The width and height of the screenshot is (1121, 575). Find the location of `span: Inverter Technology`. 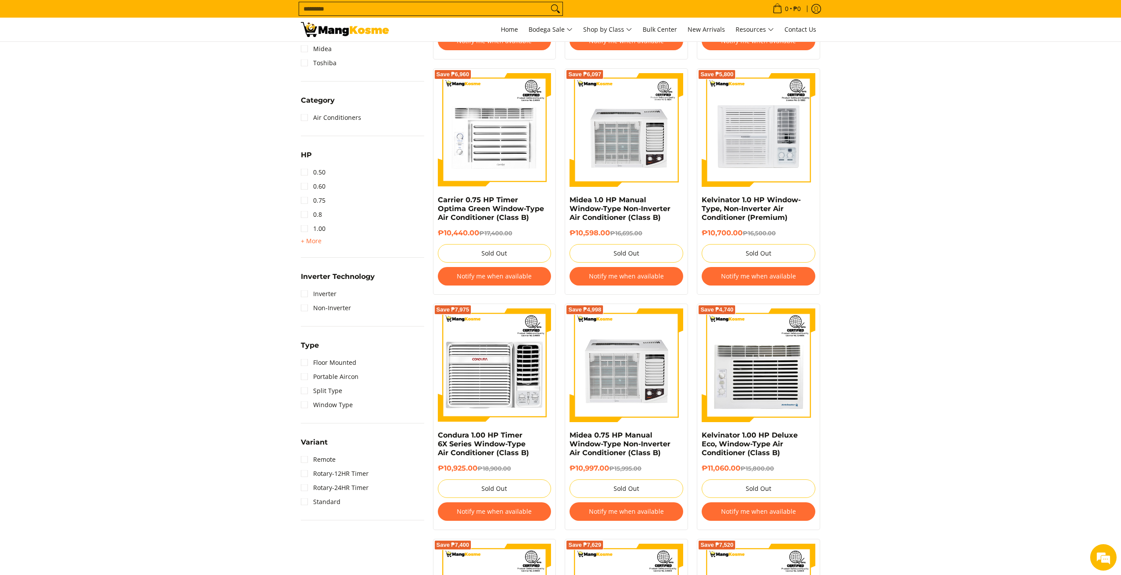

span: Inverter Technology is located at coordinates (338, 277).